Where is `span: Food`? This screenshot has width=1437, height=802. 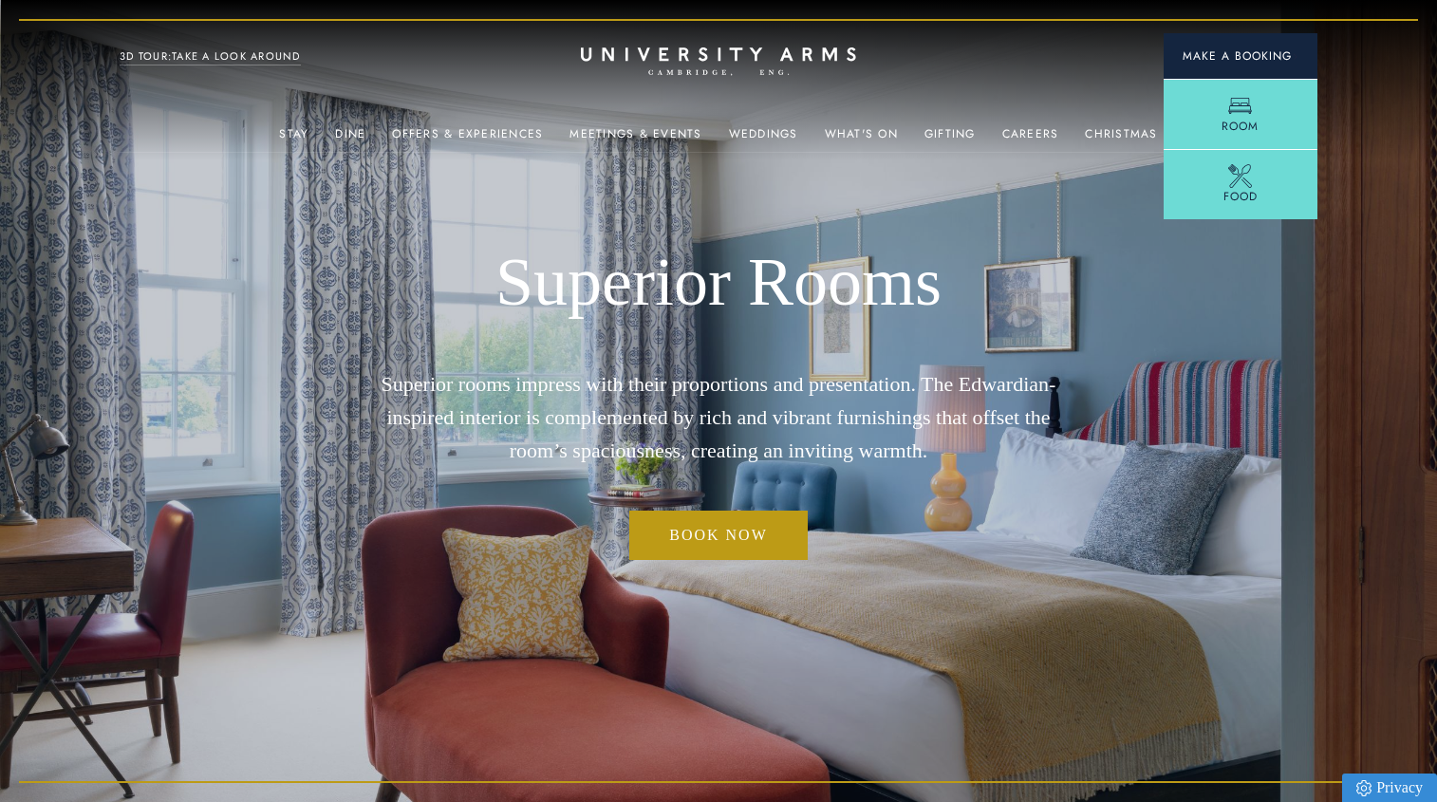 span: Food is located at coordinates (1240, 196).